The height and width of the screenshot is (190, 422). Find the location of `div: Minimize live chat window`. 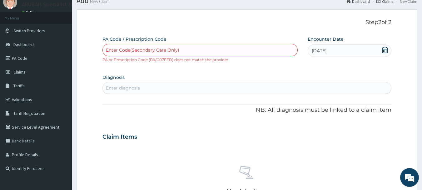

div: Minimize live chat window is located at coordinates (110, 11).